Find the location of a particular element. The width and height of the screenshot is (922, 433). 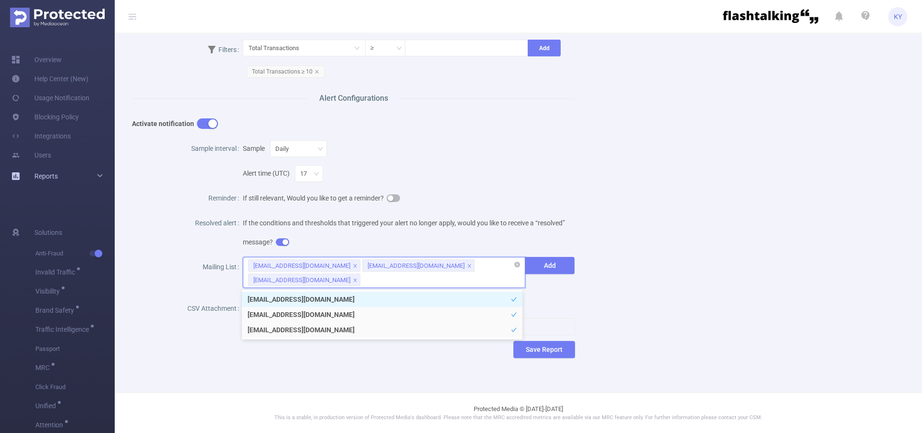

a: Users is located at coordinates (31, 155).